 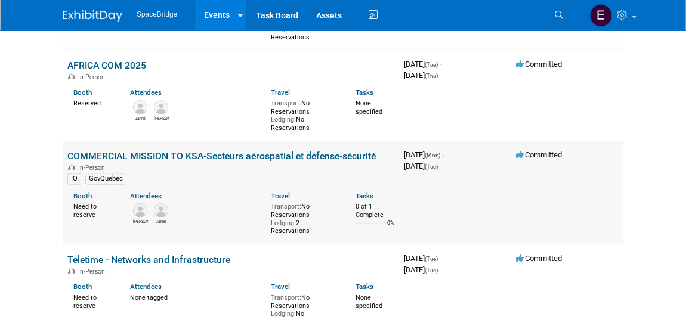 What do you see at coordinates (374, 210) in the screenshot?
I see `div: 0 of 1 Complete` at bounding box center [374, 210].